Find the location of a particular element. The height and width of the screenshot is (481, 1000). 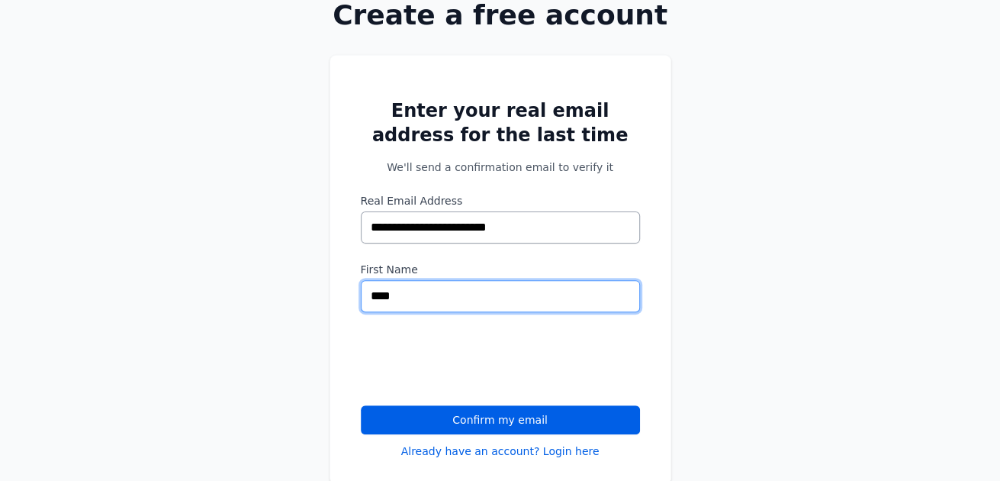

h2: Enter your real email address for the last time is located at coordinates (500, 123).